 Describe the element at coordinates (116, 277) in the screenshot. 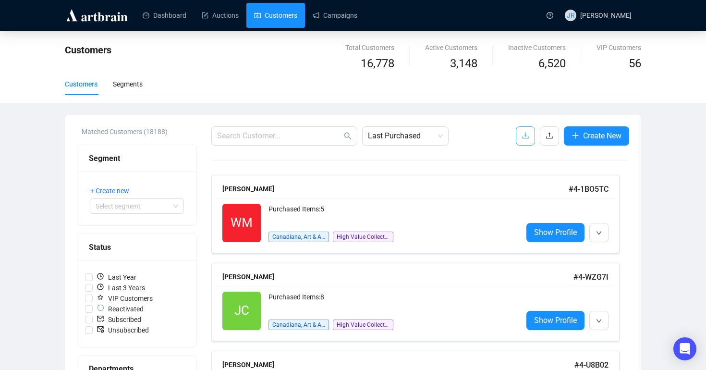

I see `span: Last Year` at that location.